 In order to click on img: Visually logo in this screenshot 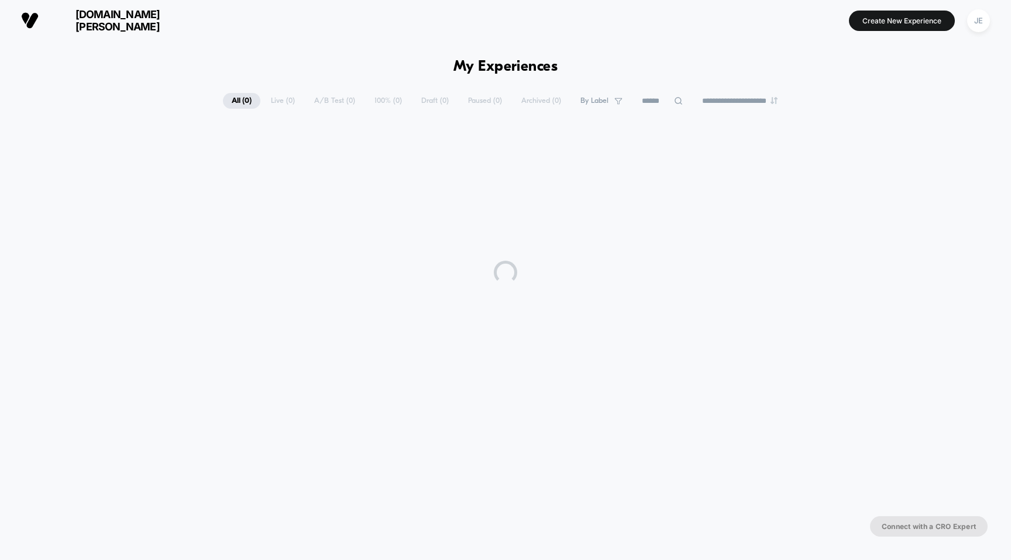, I will do `click(30, 20)`.